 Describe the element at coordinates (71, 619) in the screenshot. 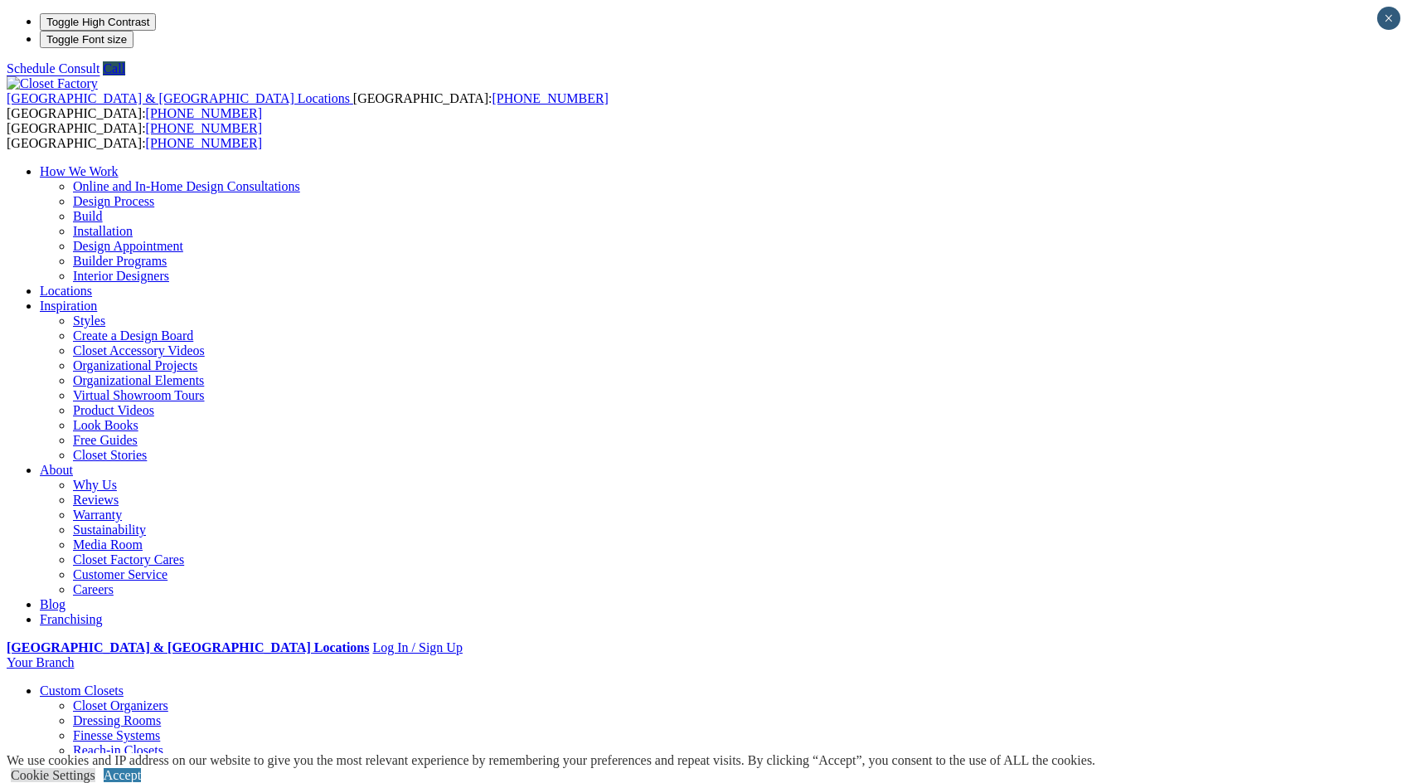

I see `a: Franchising` at that location.